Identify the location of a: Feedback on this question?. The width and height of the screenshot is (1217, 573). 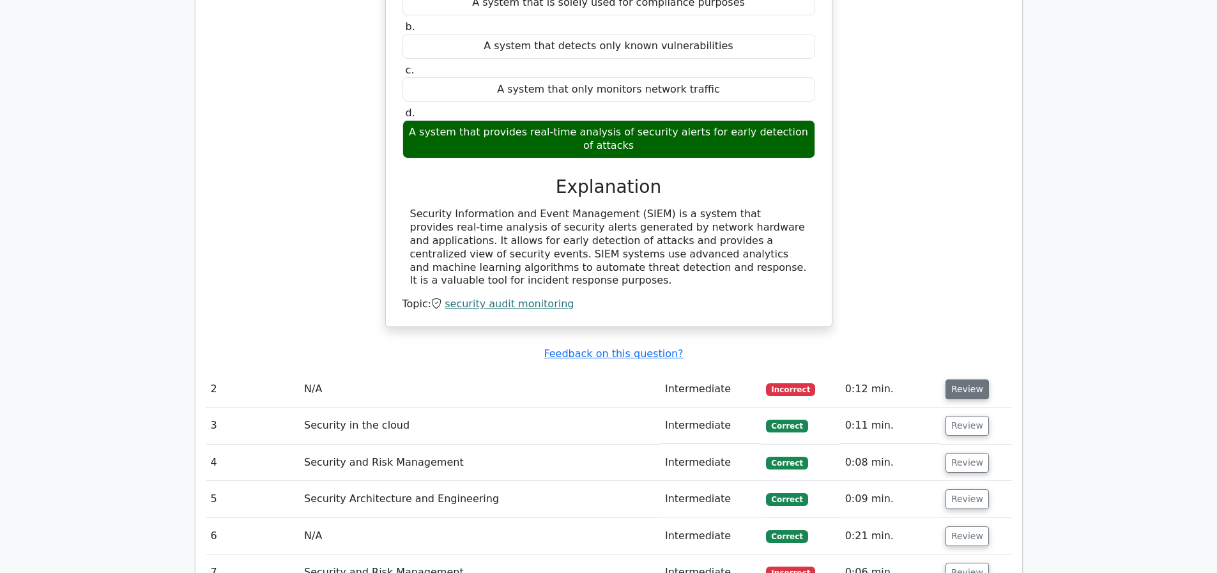
(613, 353).